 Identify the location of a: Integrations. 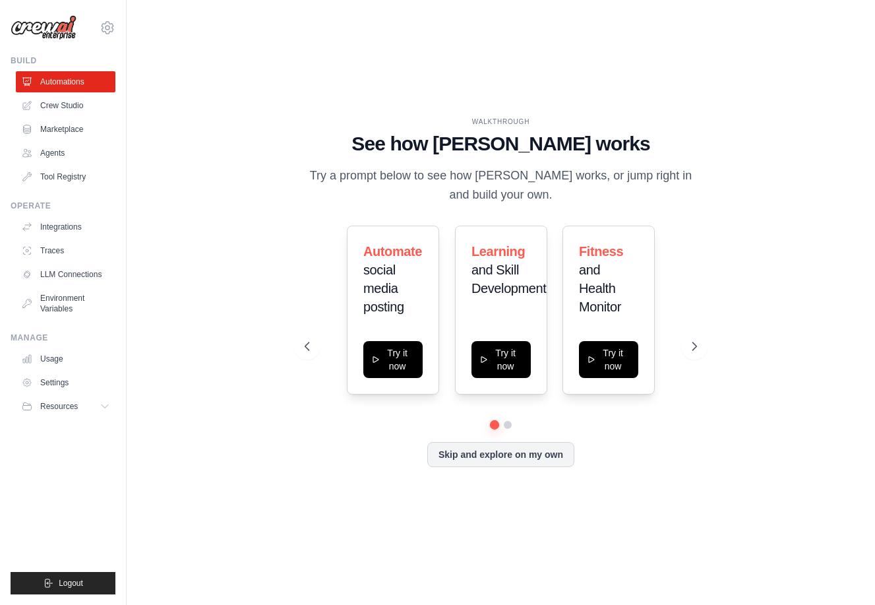
(65, 227).